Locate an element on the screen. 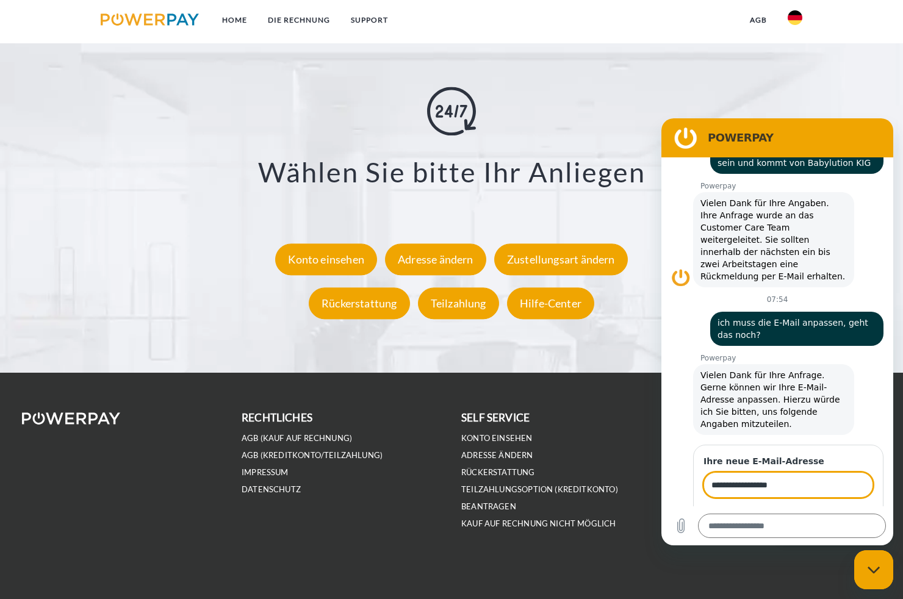 This screenshot has height=599, width=903. a: agb is located at coordinates (759, 20).